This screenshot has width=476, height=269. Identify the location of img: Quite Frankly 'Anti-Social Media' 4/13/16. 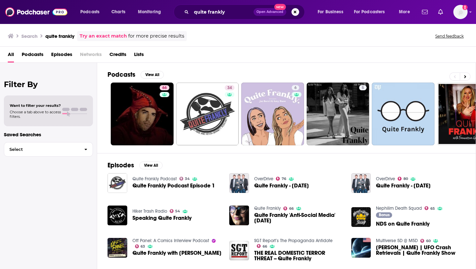
(239, 215).